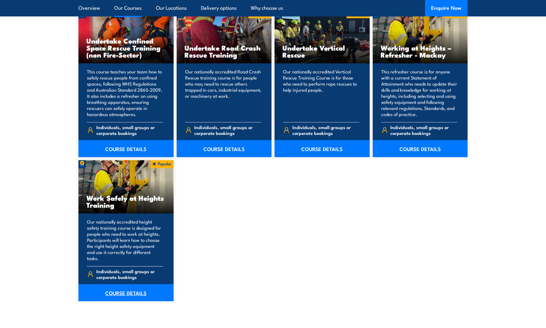  I want to click on p: Our nationally accredited height safety training course is designed for people who need to work a..., so click(125, 240).